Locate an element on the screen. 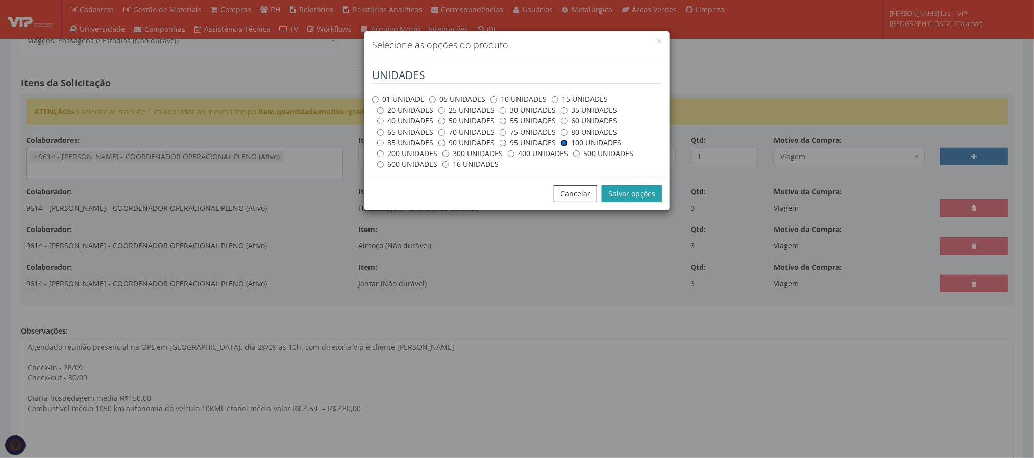 The width and height of the screenshot is (1034, 458). label: 65 UNIDADES is located at coordinates (405, 132).